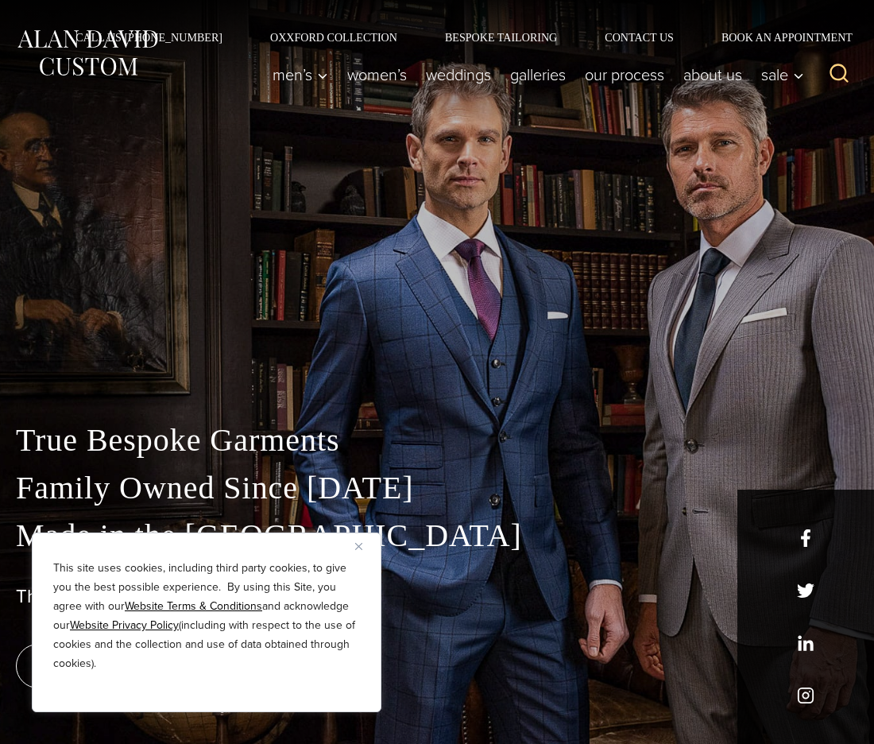 This screenshot has width=874, height=744. What do you see at coordinates (365, 546) in the screenshot?
I see `button: Close` at bounding box center [365, 546].